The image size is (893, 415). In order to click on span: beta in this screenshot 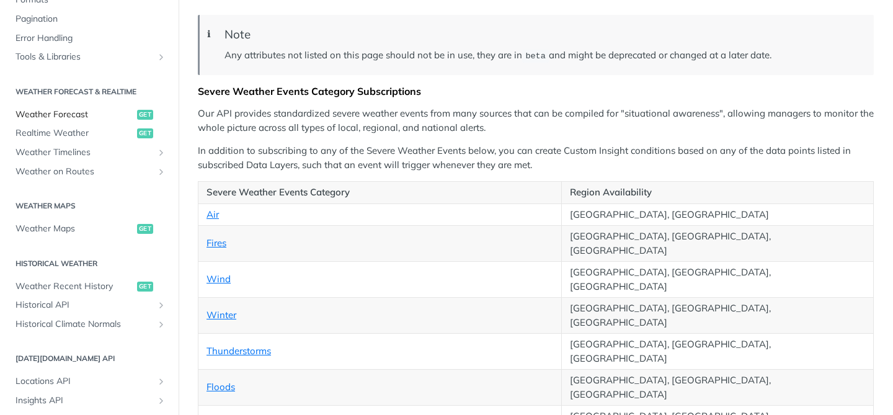, I will do `click(535, 56)`.